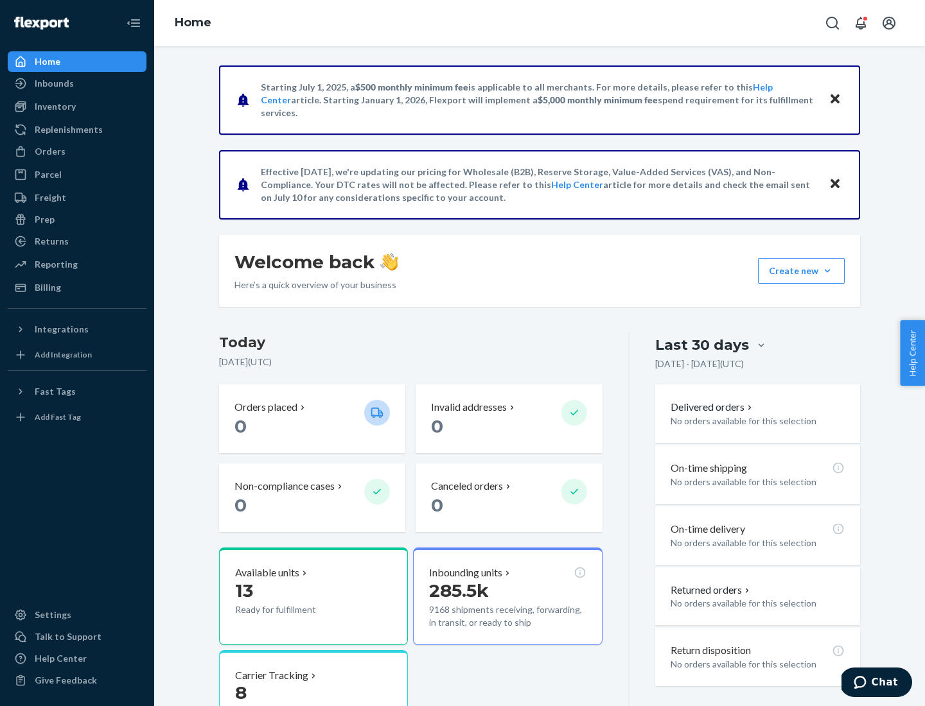  Describe the element at coordinates (77, 241) in the screenshot. I see `a: Returns` at that location.